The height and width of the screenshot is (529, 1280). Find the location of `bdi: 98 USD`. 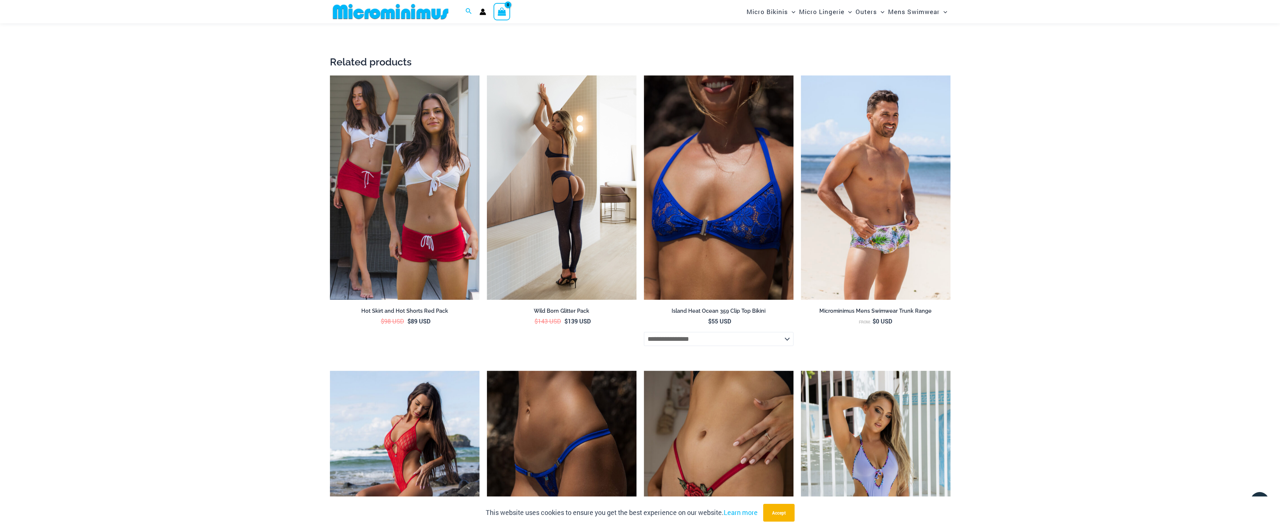

bdi: 98 USD is located at coordinates (392, 321).